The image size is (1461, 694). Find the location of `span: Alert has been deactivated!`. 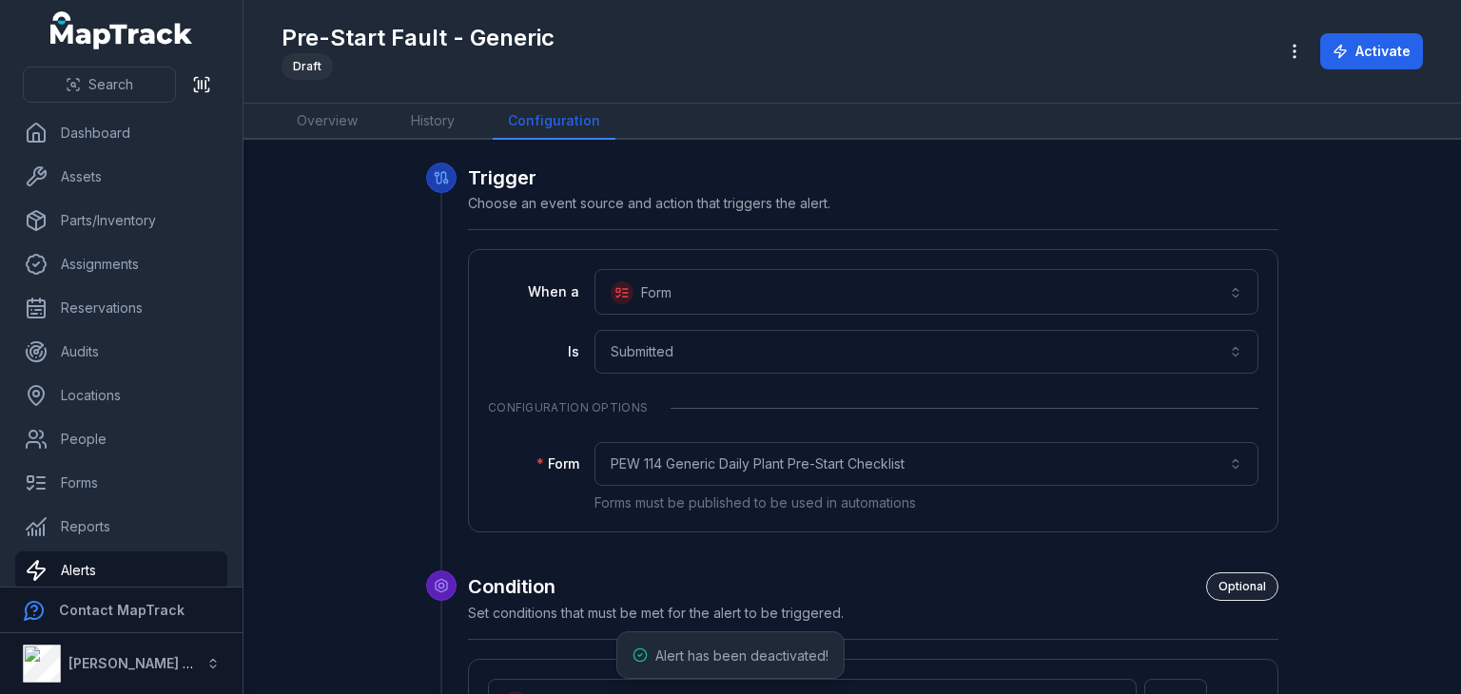

span: Alert has been deactivated! is located at coordinates (742, 655).